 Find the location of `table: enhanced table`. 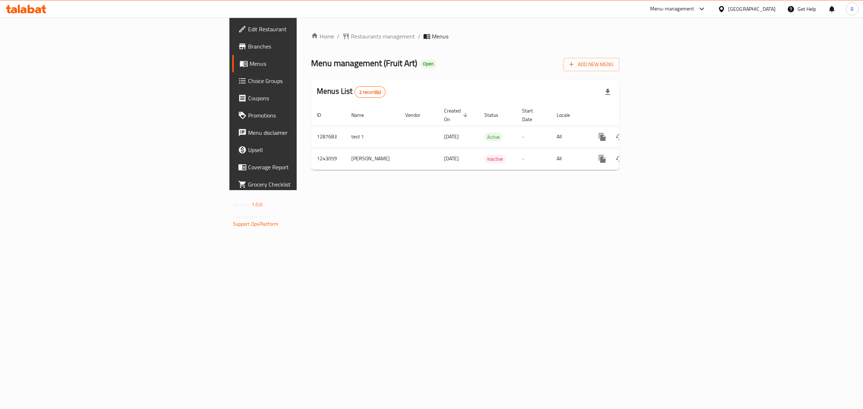

table: enhanced table is located at coordinates (490, 137).